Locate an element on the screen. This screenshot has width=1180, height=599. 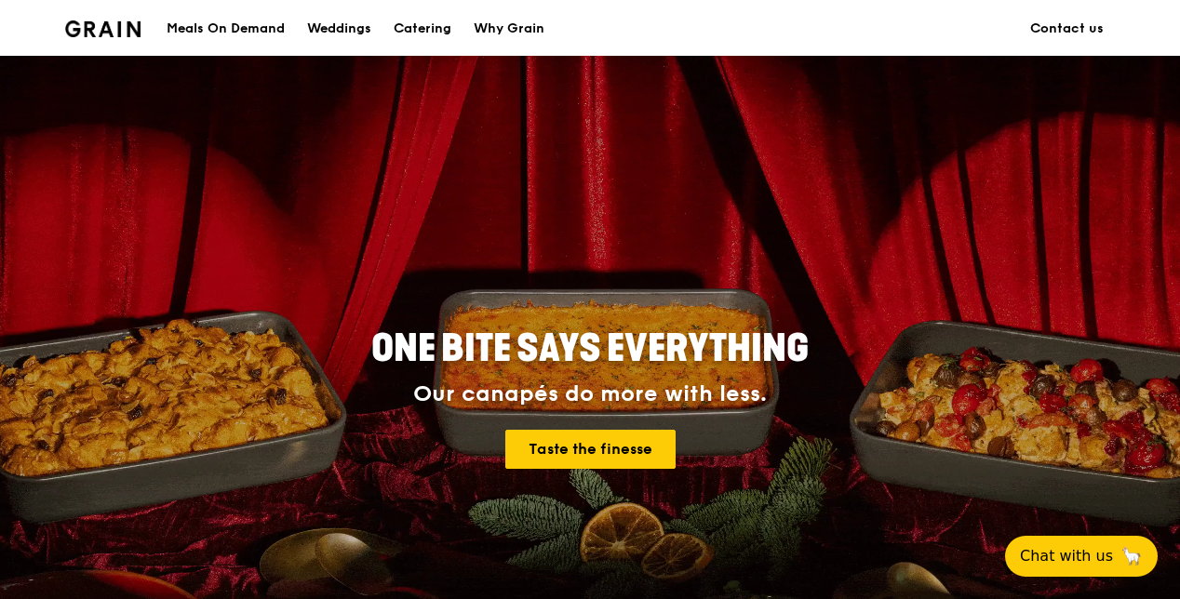
a: Why Grain is located at coordinates (509, 29).